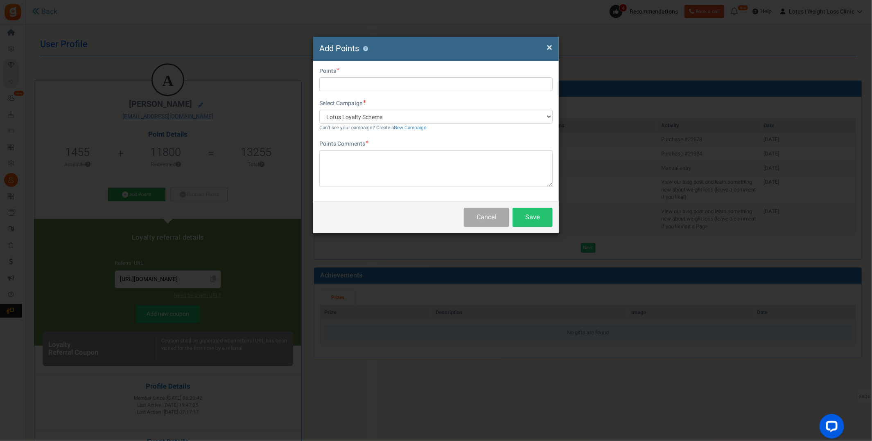  Describe the element at coordinates (344, 144) in the screenshot. I see `label: Points Comments` at that location.